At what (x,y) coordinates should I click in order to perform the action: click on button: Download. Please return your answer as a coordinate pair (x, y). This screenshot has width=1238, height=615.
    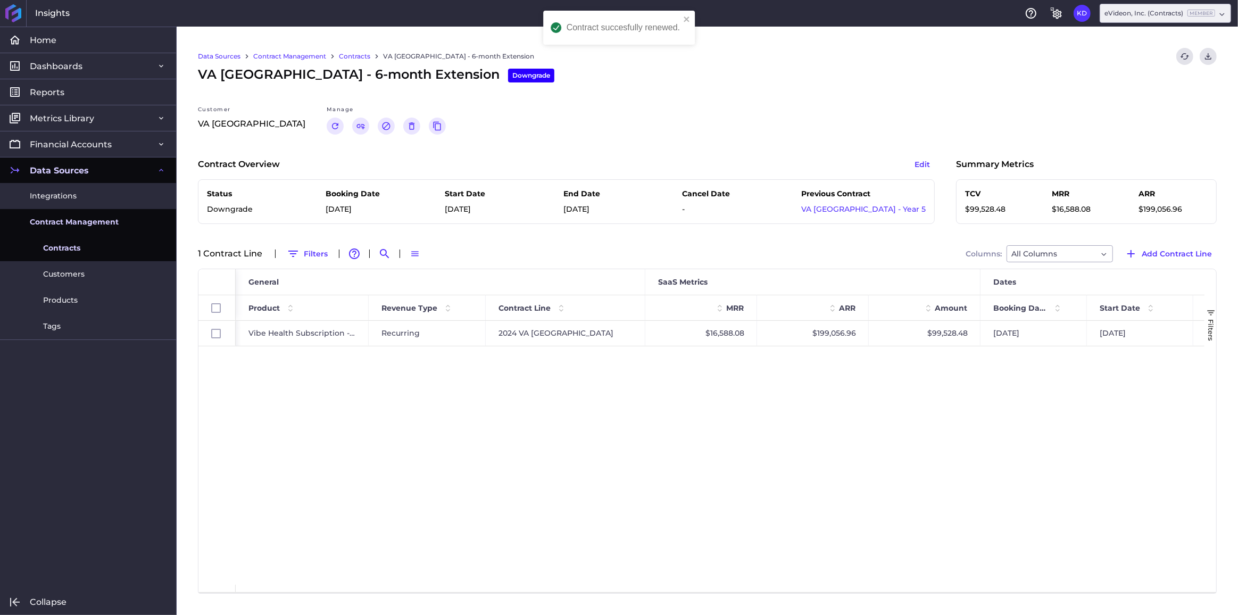
    Looking at the image, I should click on (1208, 56).